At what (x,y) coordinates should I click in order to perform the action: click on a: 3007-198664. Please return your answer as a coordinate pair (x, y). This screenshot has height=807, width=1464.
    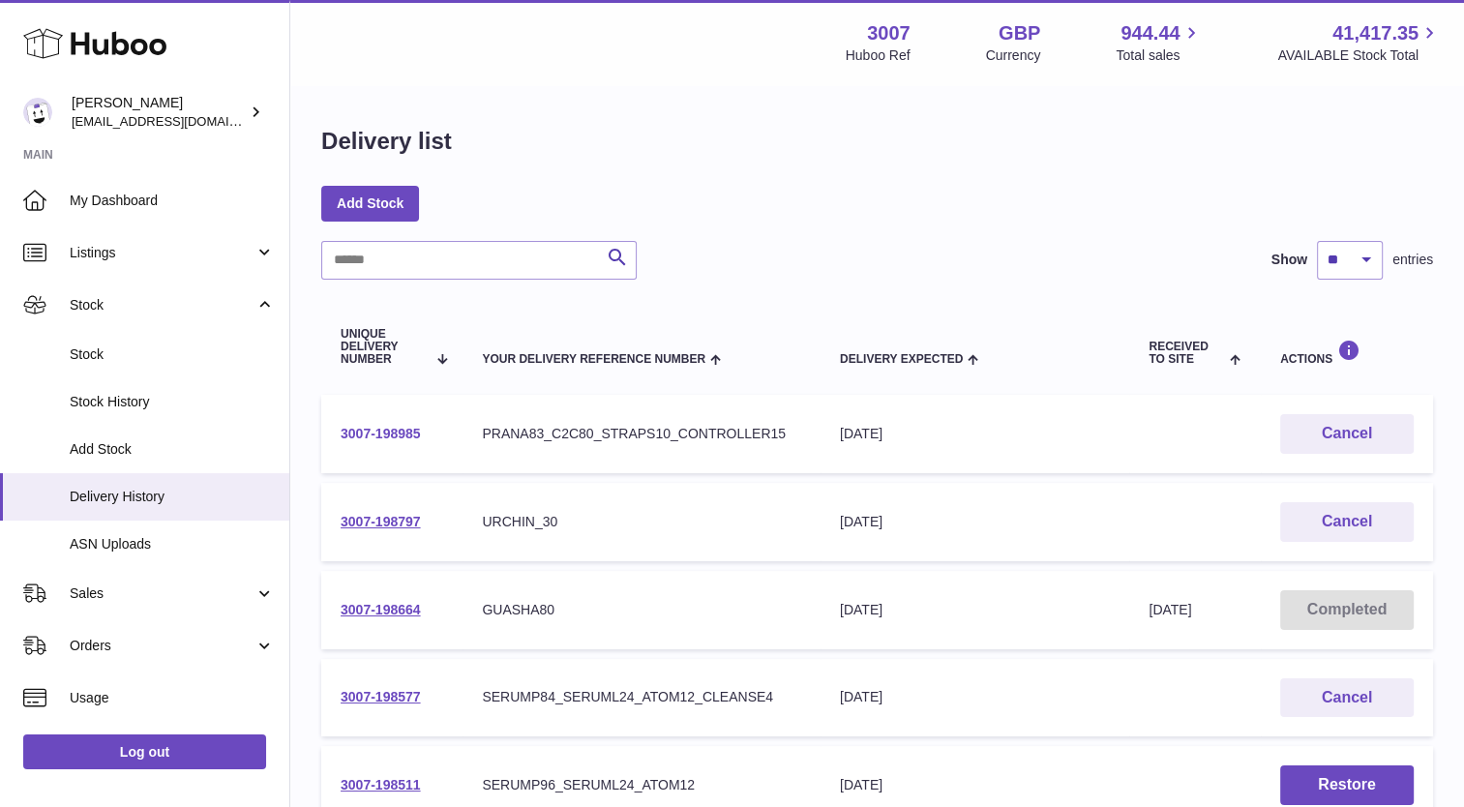
    Looking at the image, I should click on (380, 610).